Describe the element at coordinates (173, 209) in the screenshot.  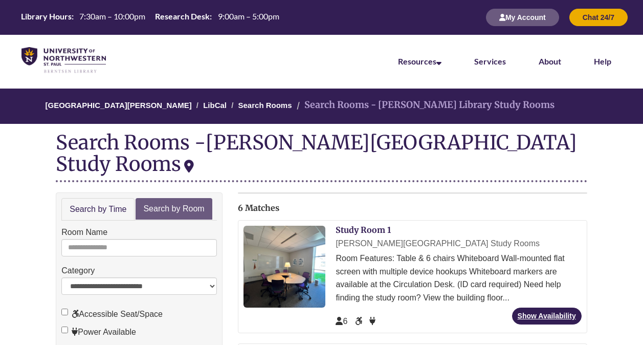
I see `a: Search by Room` at that location.